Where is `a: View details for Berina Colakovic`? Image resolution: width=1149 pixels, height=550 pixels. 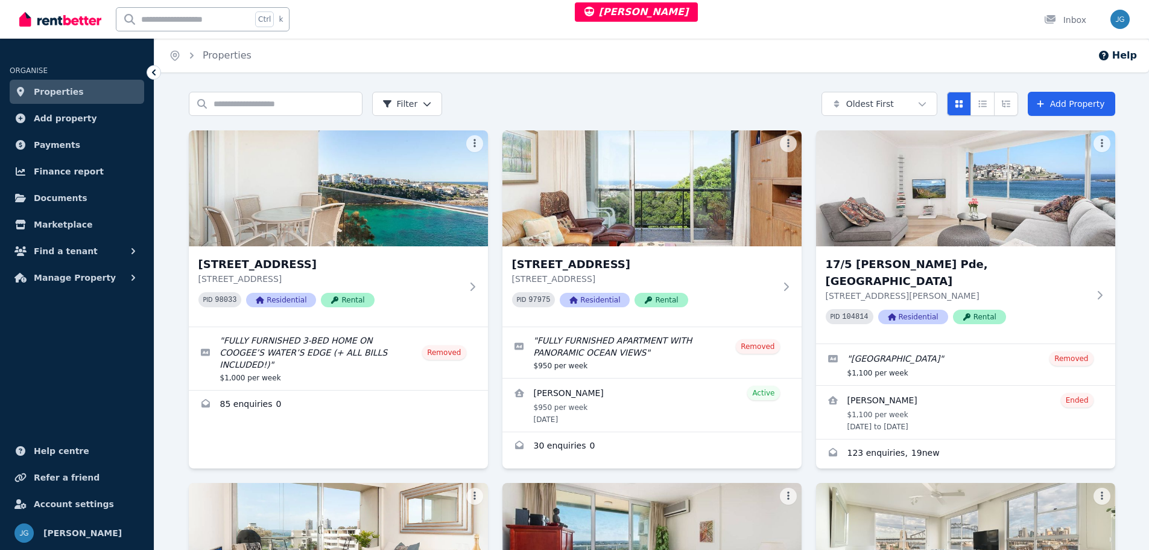 a: View details for Berina Colakovic is located at coordinates (966, 412).